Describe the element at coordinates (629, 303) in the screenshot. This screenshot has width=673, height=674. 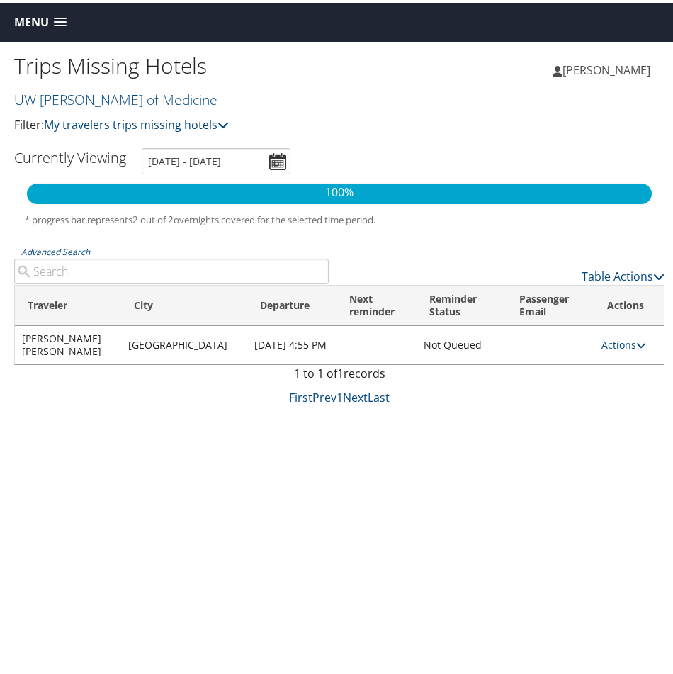
I see `th: Actions` at that location.